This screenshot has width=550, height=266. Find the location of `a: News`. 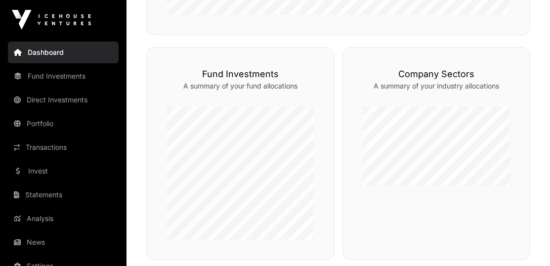

a: News is located at coordinates (63, 242).